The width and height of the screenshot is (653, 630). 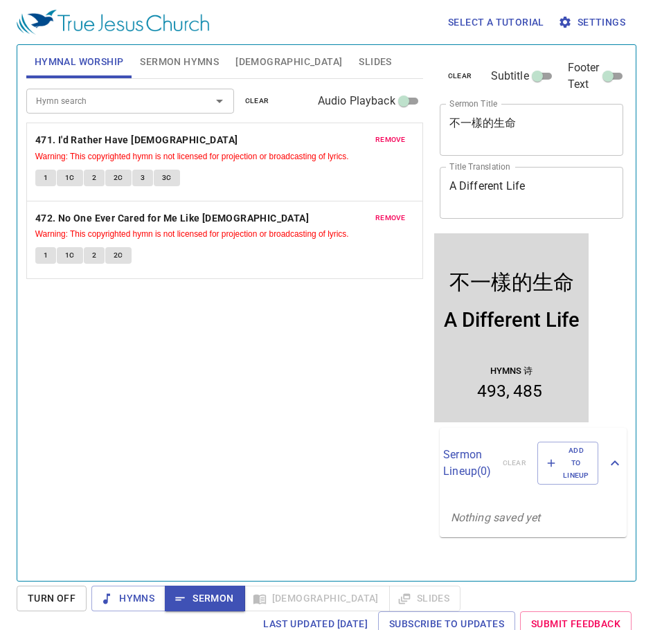 I want to click on span: Subtitle, so click(x=509, y=76).